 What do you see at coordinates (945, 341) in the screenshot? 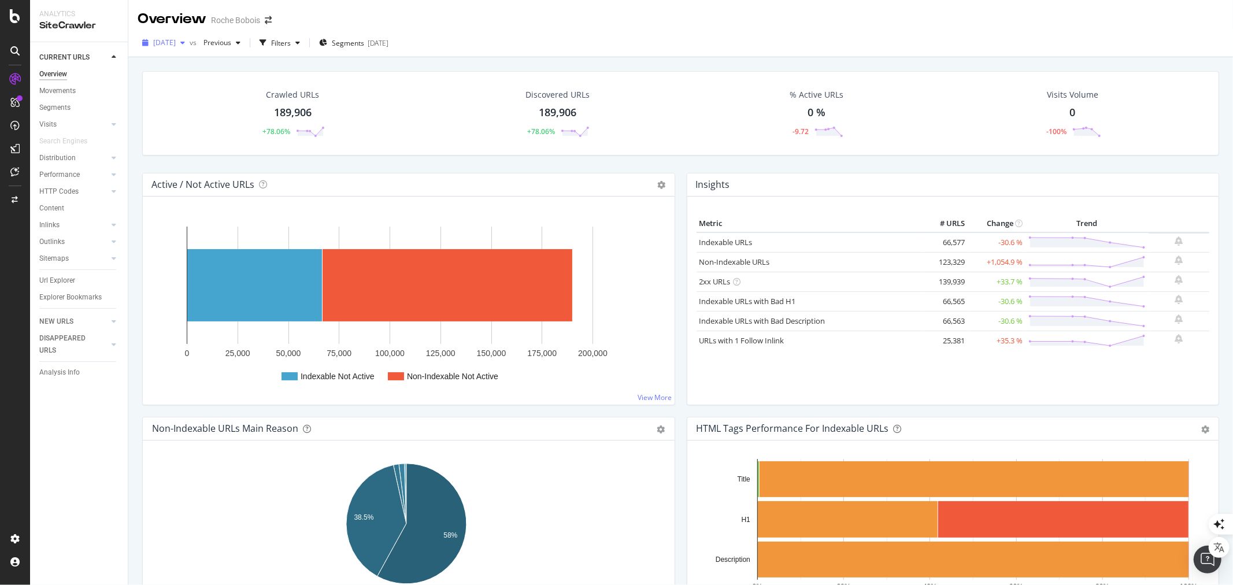
I see `td: 25,381` at bounding box center [945, 341].